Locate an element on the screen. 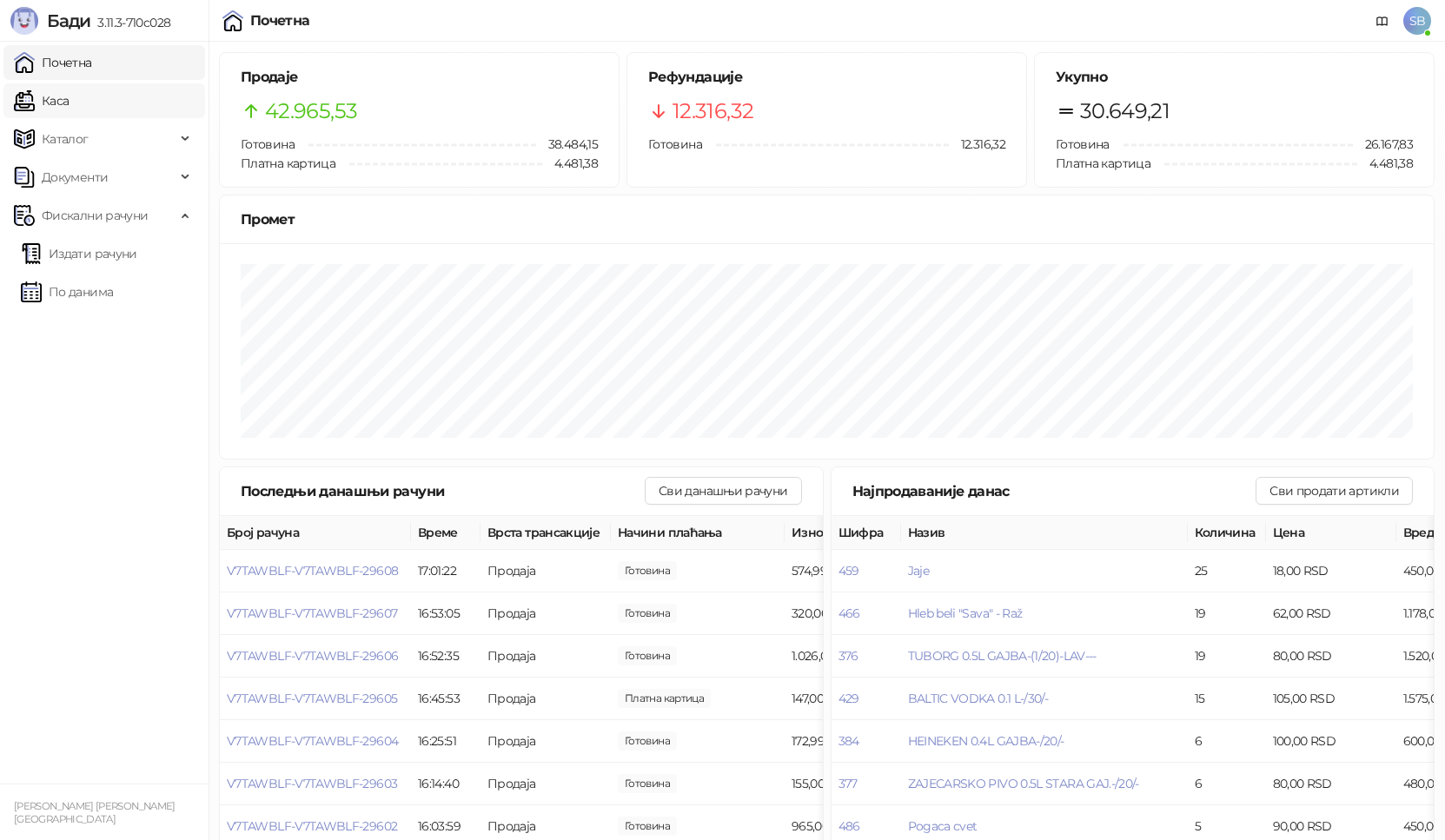 The image size is (1445, 840). th: Назив is located at coordinates (1044, 533).